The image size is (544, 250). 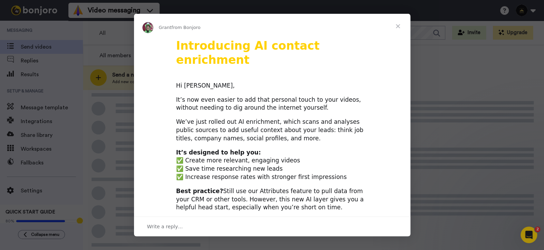 I want to click on span: Close, so click(x=398, y=26).